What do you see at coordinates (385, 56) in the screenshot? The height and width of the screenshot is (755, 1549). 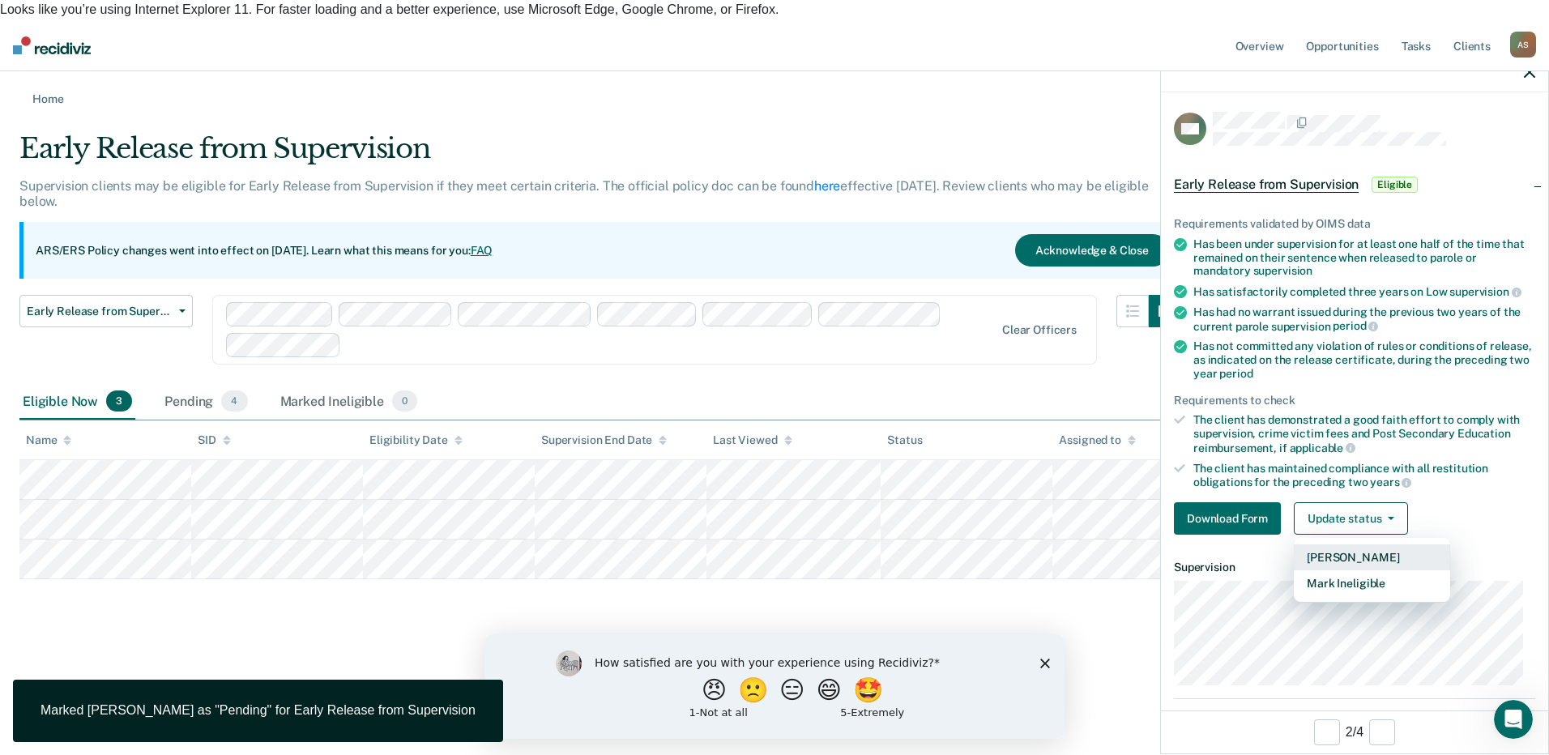 I see `button: 5` at bounding box center [385, 56].